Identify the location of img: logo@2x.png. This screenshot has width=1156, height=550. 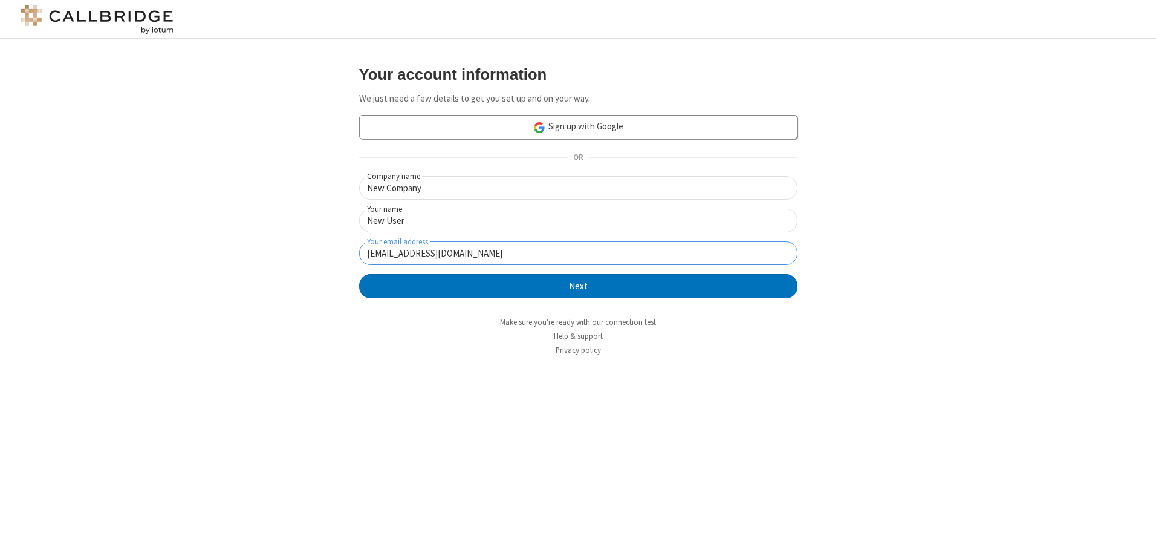
(97, 19).